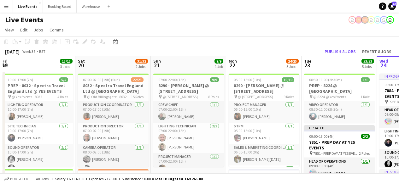  What do you see at coordinates (336, 153) in the screenshot?
I see `span: 7851 - PREP DAY AT YES EVENTS` at bounding box center [336, 153].